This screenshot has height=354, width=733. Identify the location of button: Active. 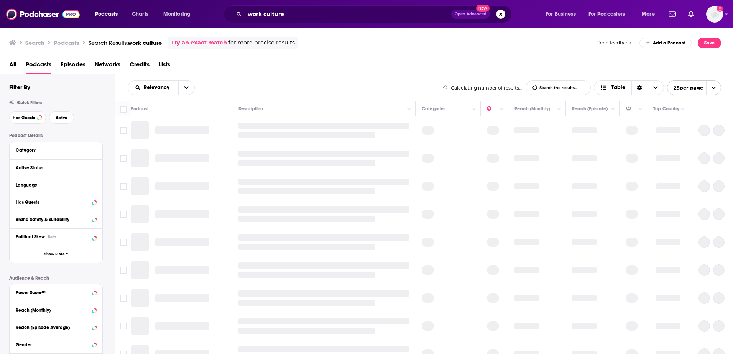
(61, 118).